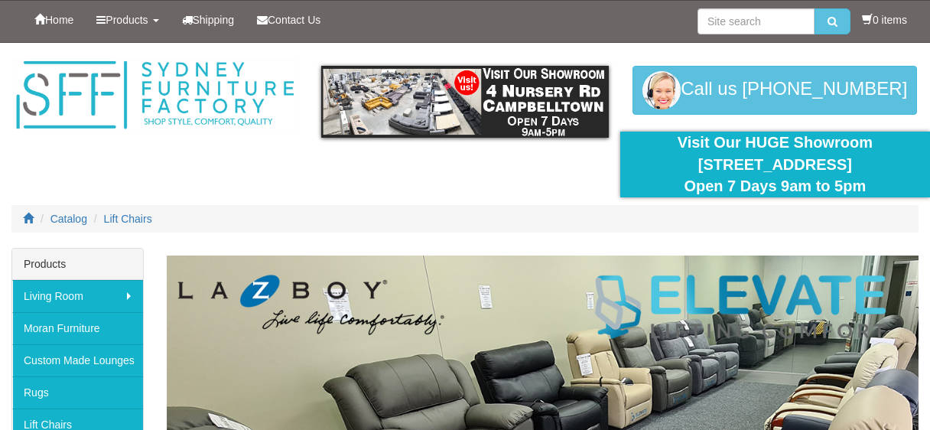 Image resolution: width=930 pixels, height=430 pixels. Describe the element at coordinates (755, 21) in the screenshot. I see `input: Site search` at that location.